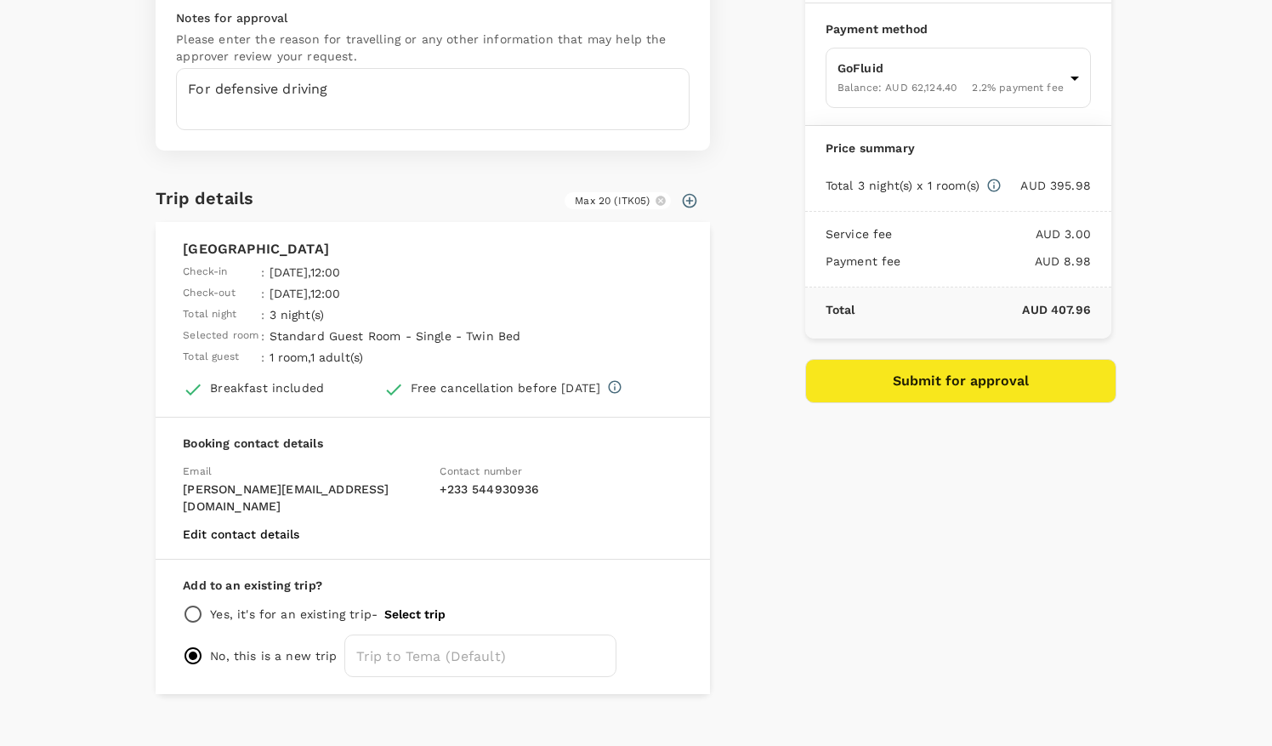 The width and height of the screenshot is (1272, 746). What do you see at coordinates (951, 68) in the screenshot?
I see `p: GoFluid` at bounding box center [951, 68].